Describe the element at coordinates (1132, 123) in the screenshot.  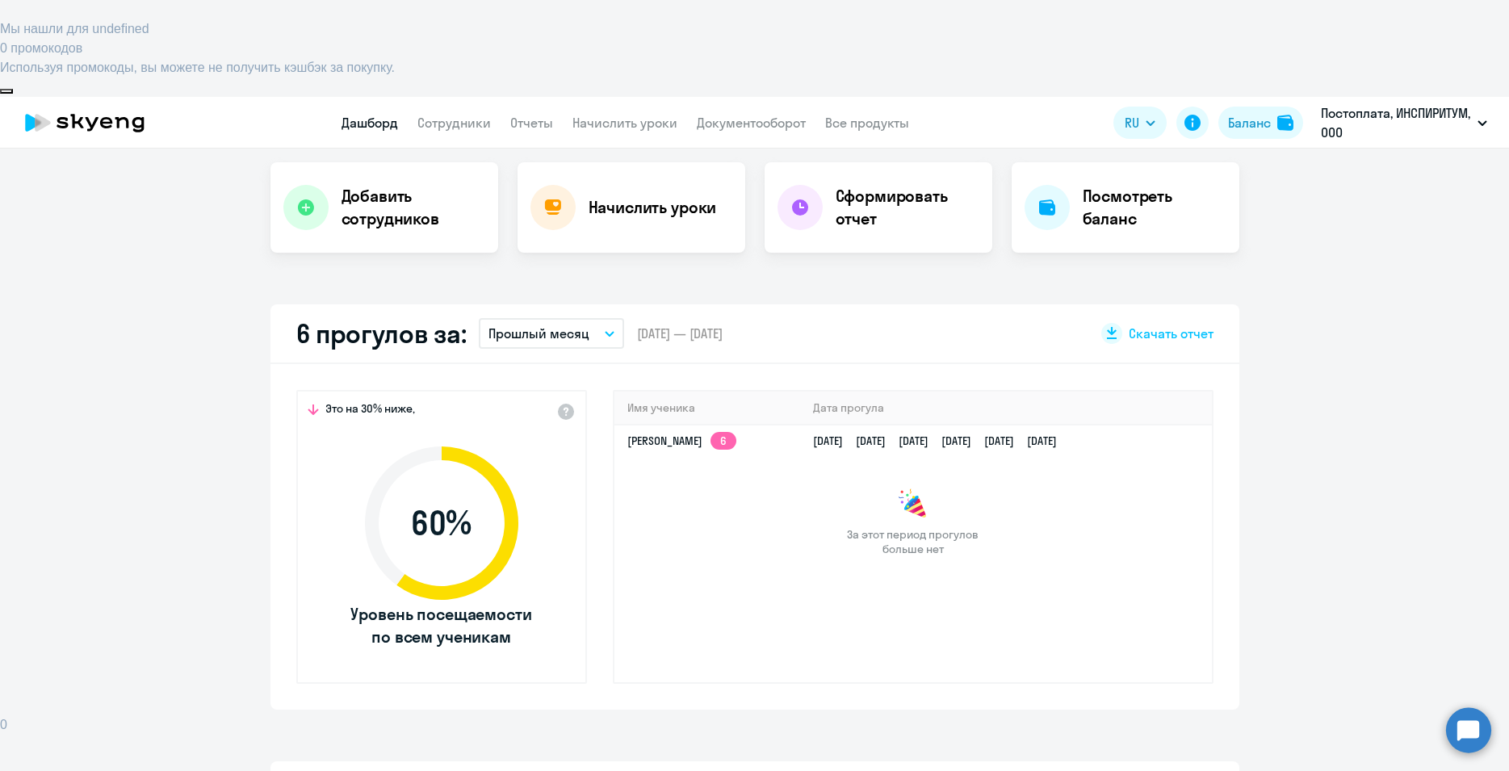
I see `span: RU` at that location.